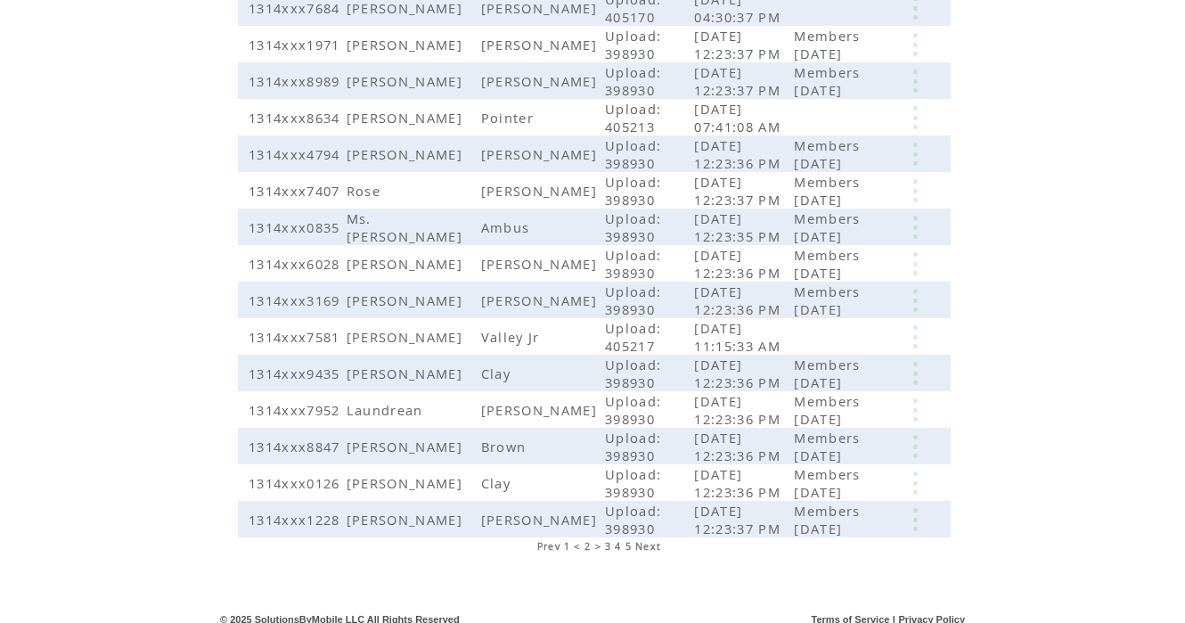  What do you see at coordinates (607, 546) in the screenshot?
I see `span: 3` at bounding box center [607, 546].